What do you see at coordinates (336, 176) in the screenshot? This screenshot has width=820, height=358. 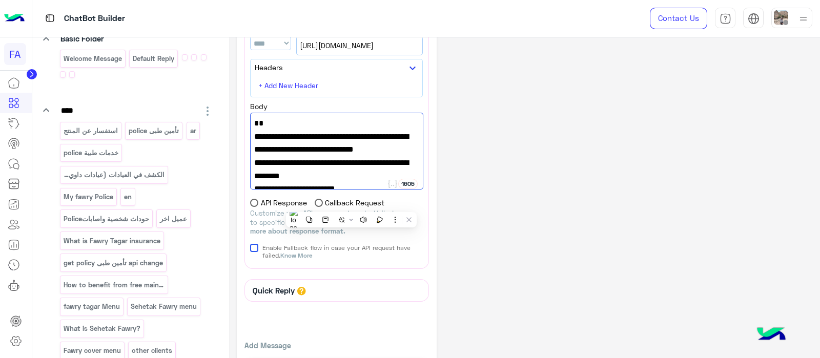 I see `span: "sheet_name":"خدمات طبية",` at bounding box center [336, 176].